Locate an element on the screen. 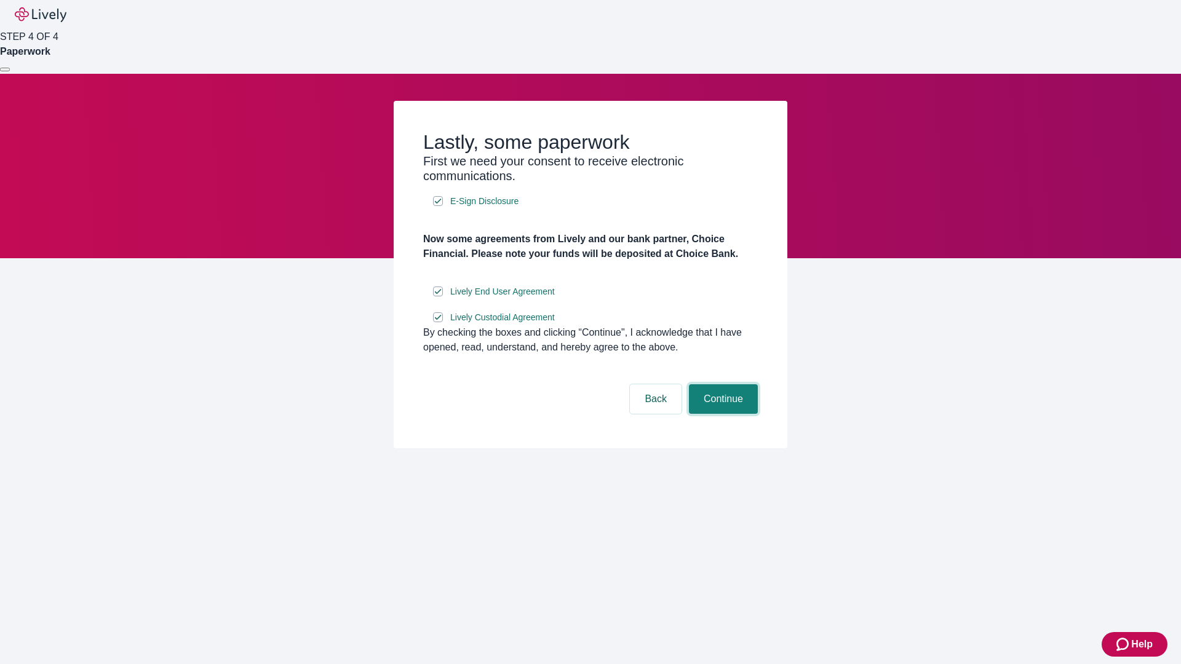 The height and width of the screenshot is (664, 1181). div: By checking the boxes and clicking “Continue", I acknowledge that I have opened, read, understand... is located at coordinates (591, 340).